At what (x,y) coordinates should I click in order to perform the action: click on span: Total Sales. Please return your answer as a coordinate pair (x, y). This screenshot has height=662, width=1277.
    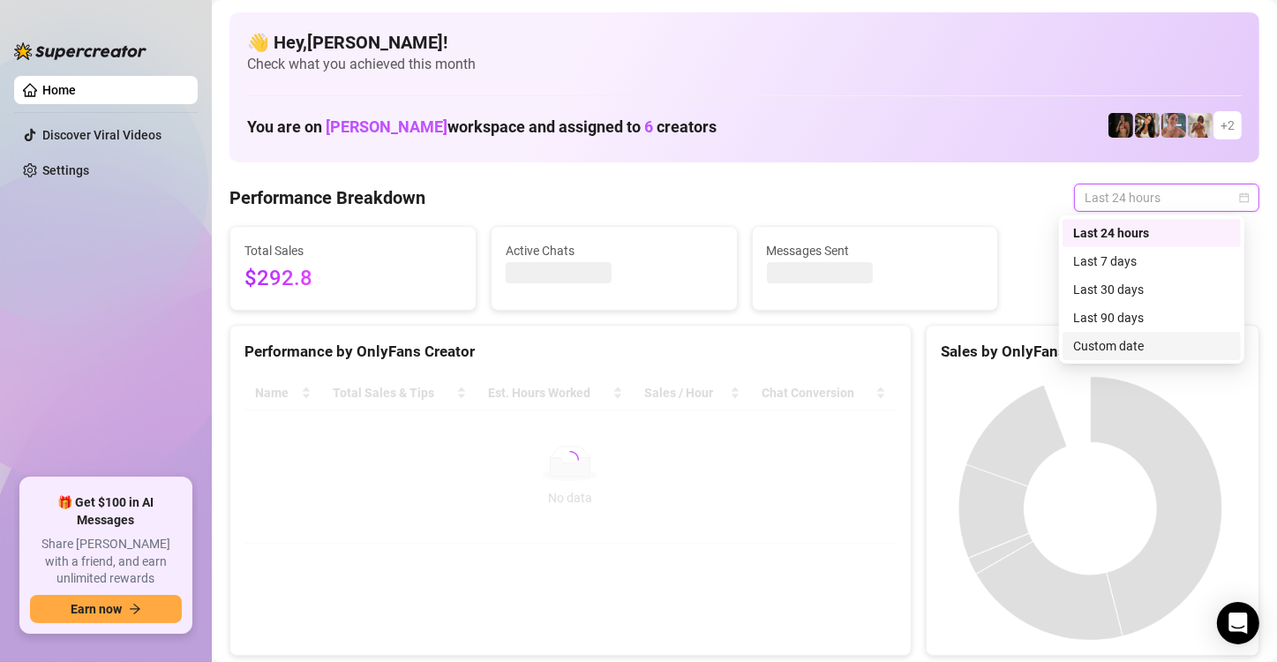
    Looking at the image, I should click on (353, 251).